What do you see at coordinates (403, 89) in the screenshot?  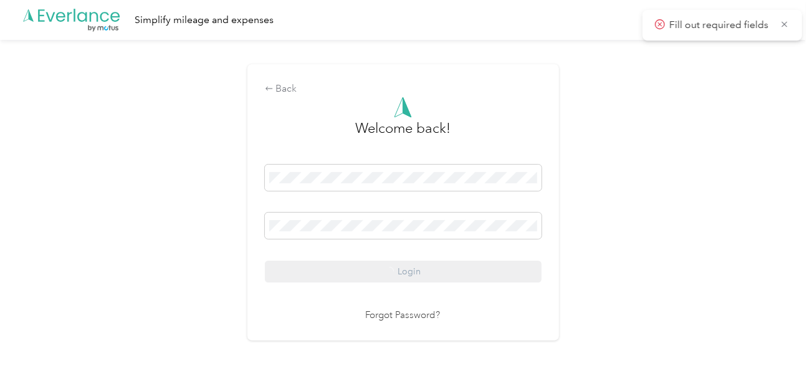 I see `div: Back` at bounding box center [403, 89].